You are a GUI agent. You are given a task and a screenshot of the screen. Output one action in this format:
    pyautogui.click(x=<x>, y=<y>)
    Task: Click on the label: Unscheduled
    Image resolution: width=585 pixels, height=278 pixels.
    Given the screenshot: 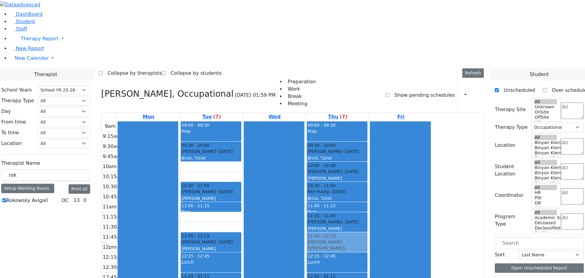 What is the action you would take?
    pyautogui.click(x=517, y=90)
    